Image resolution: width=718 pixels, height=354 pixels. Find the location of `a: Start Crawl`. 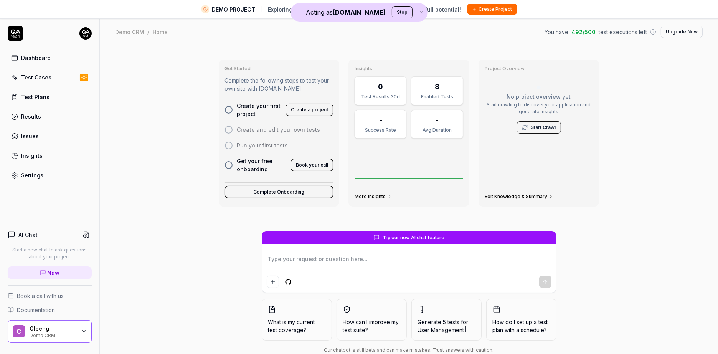

a: Start Crawl is located at coordinates (543, 127).